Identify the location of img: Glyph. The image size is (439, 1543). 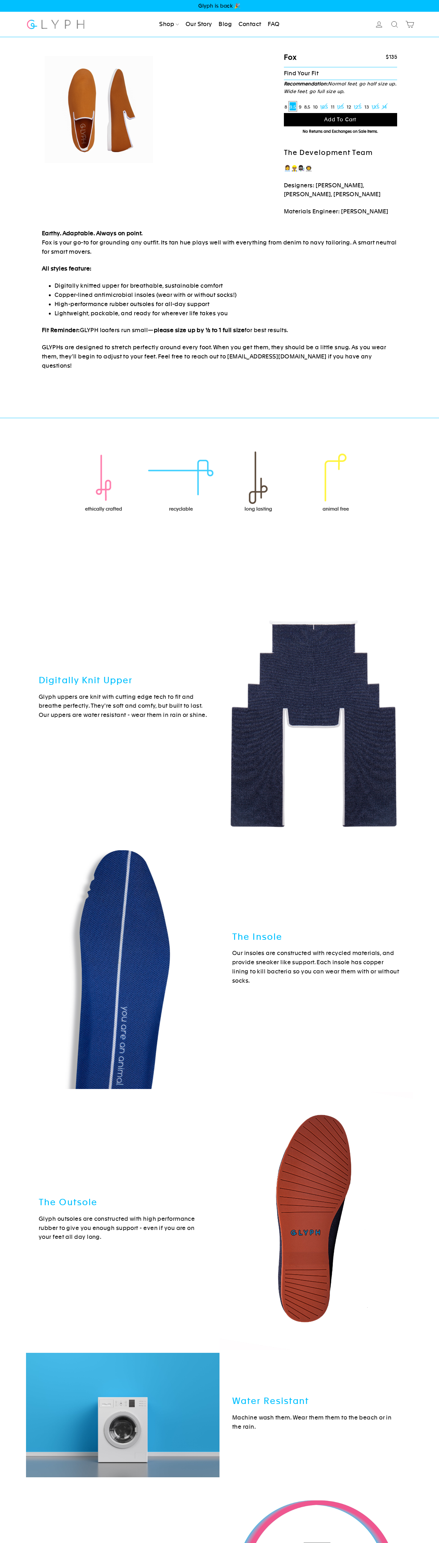
(56, 24).